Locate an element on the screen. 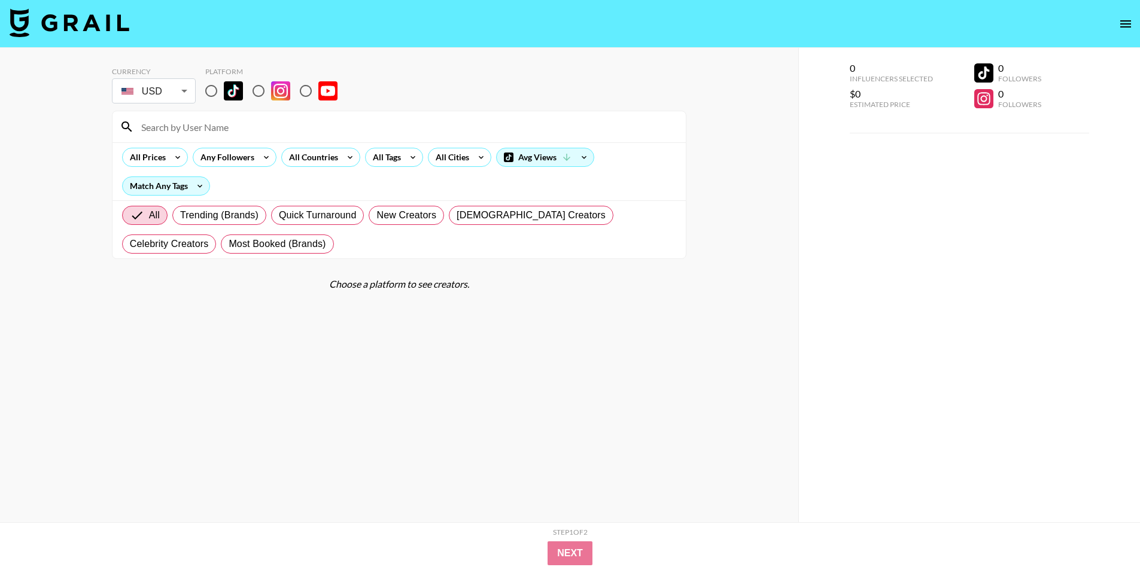  span: Quick Turnaround is located at coordinates (318, 215).